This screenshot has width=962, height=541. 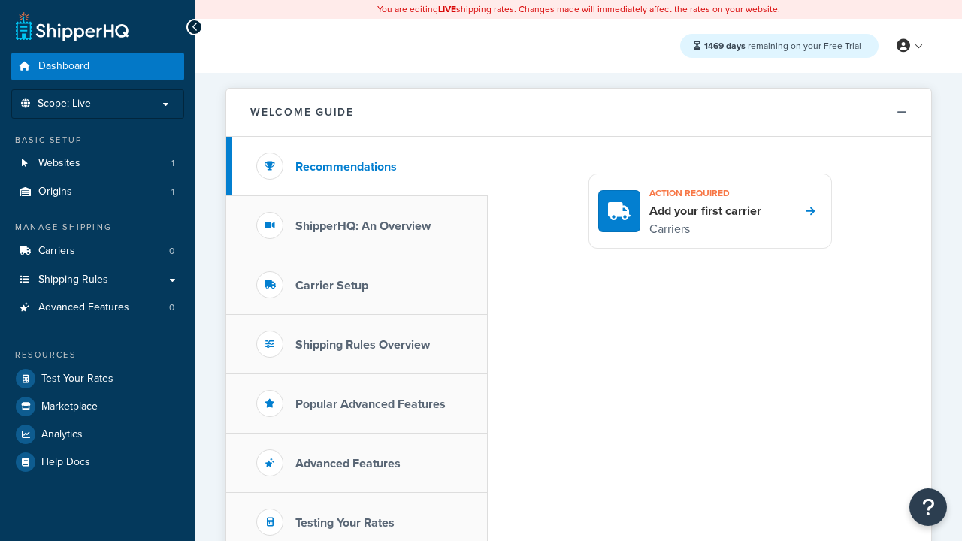 What do you see at coordinates (362, 345) in the screenshot?
I see `h3: Shipping Rules Overview` at bounding box center [362, 345].